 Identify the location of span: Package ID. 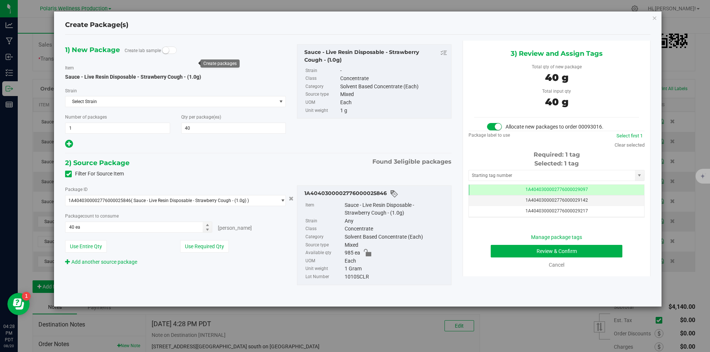
(76, 190).